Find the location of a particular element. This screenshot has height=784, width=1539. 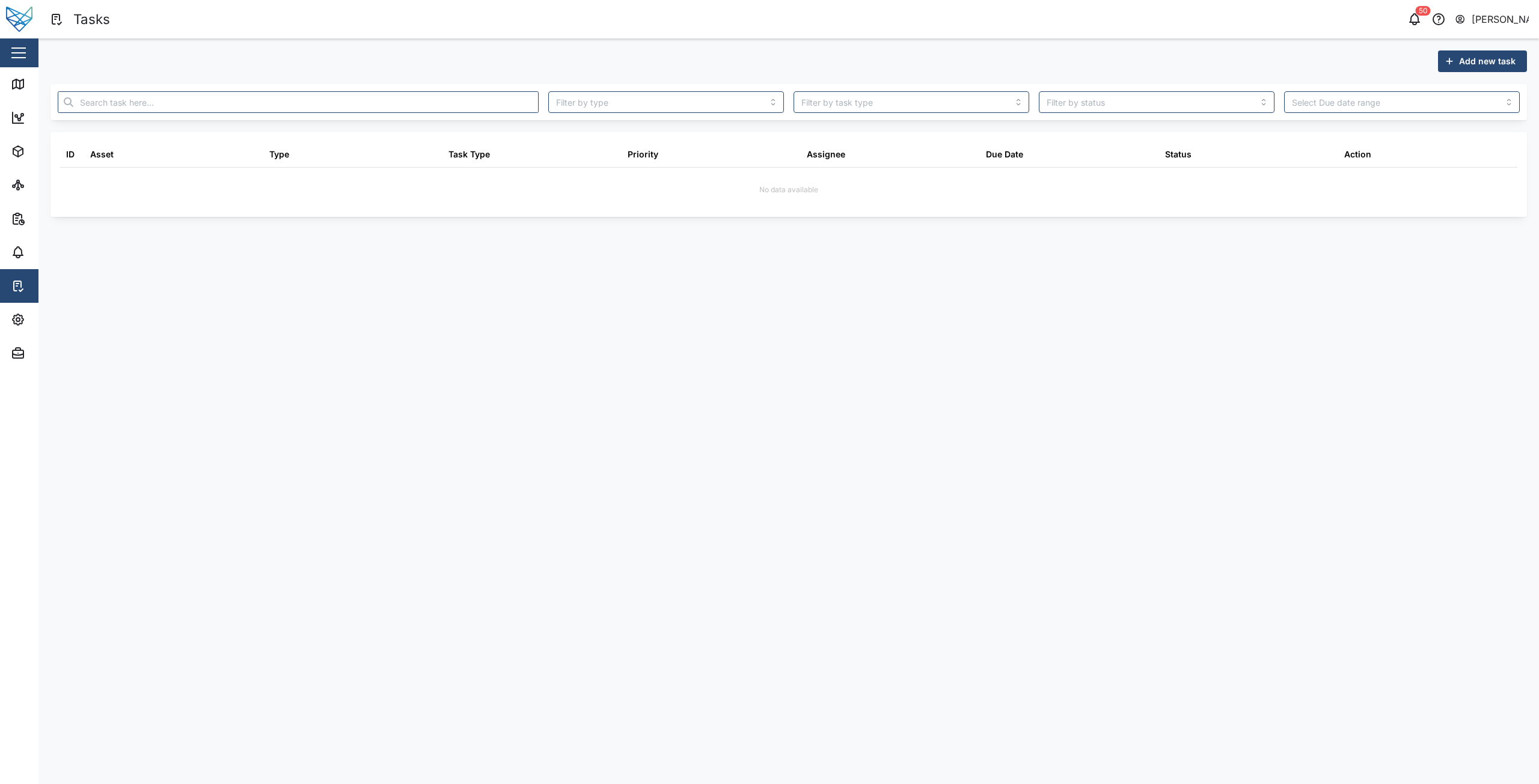

input: Filter by task type is located at coordinates (911, 102).